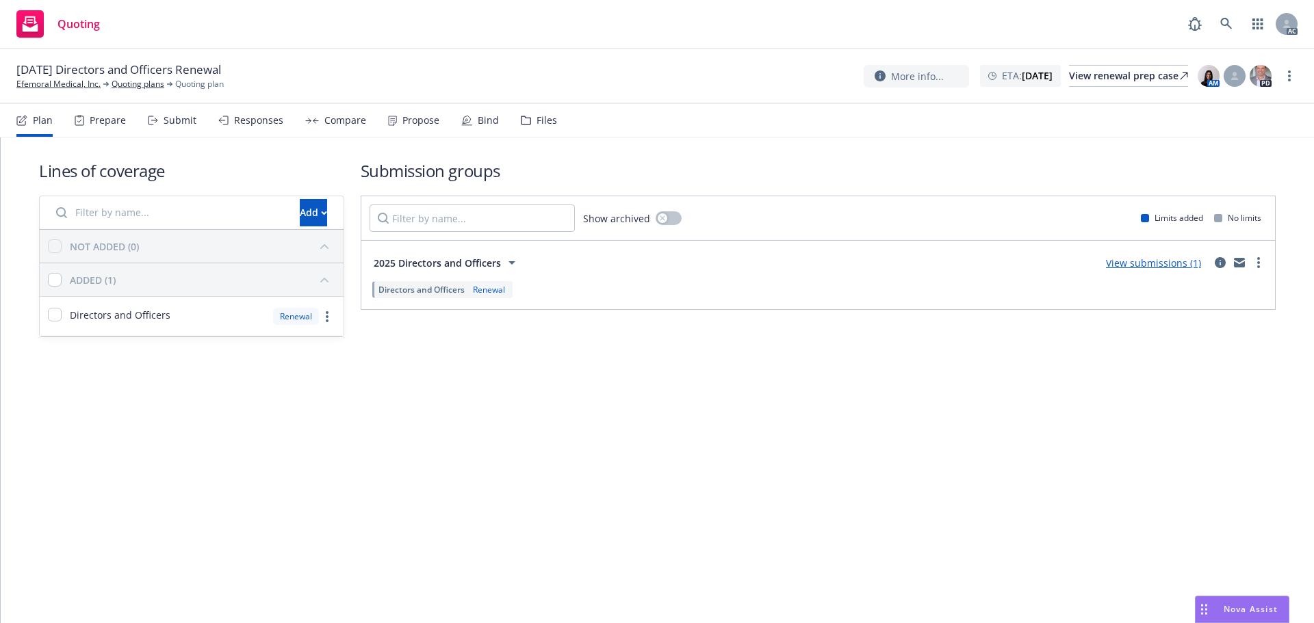 This screenshot has height=623, width=1314. I want to click on button: NOT ADDED (0), so click(203, 246).